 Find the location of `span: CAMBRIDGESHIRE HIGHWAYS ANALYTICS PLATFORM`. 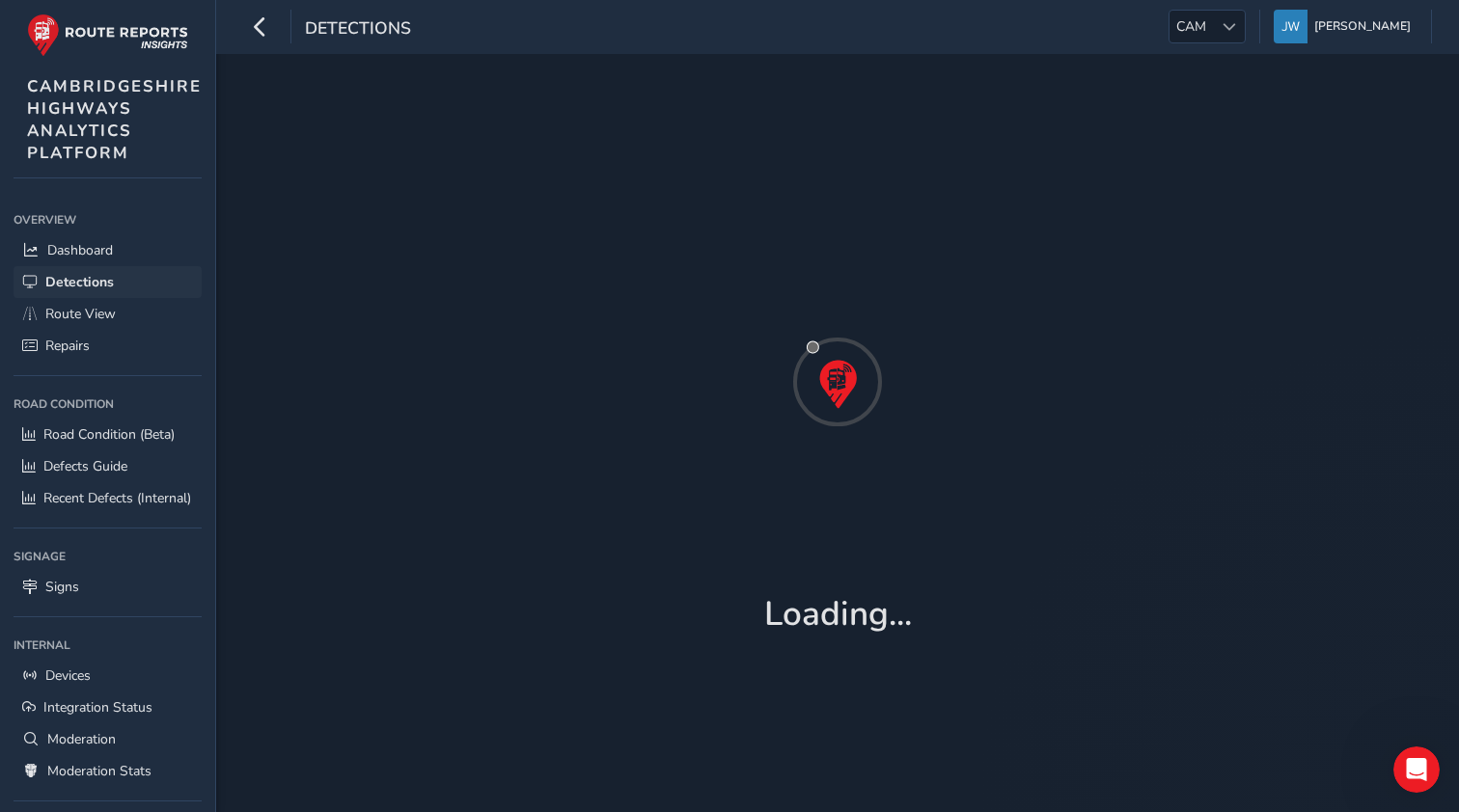

span: CAMBRIDGESHIRE HIGHWAYS ANALYTICS PLATFORM is located at coordinates (114, 120).